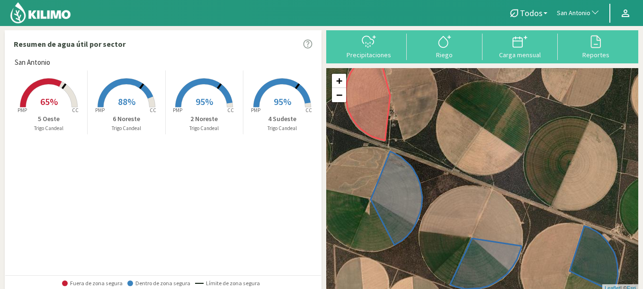  What do you see at coordinates (40, 13) in the screenshot?
I see `img: Kilimo` at bounding box center [40, 13].